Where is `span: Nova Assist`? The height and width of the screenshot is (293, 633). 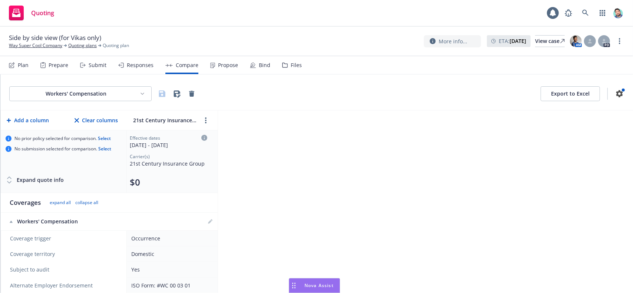
span: Nova Assist is located at coordinates (319, 285).